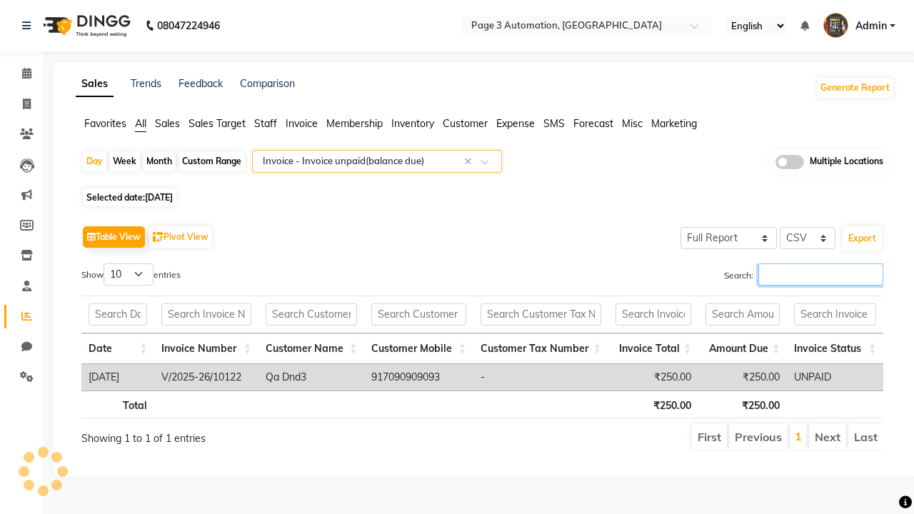 This screenshot has height=514, width=914. Describe the element at coordinates (798, 436) in the screenshot. I see `a: 1` at that location.